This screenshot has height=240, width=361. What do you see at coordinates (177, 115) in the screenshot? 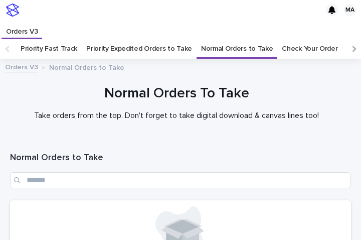
I see `p: Take orders from the top. Don't forget to take digital download & canvas lines too!` at bounding box center [177, 115].